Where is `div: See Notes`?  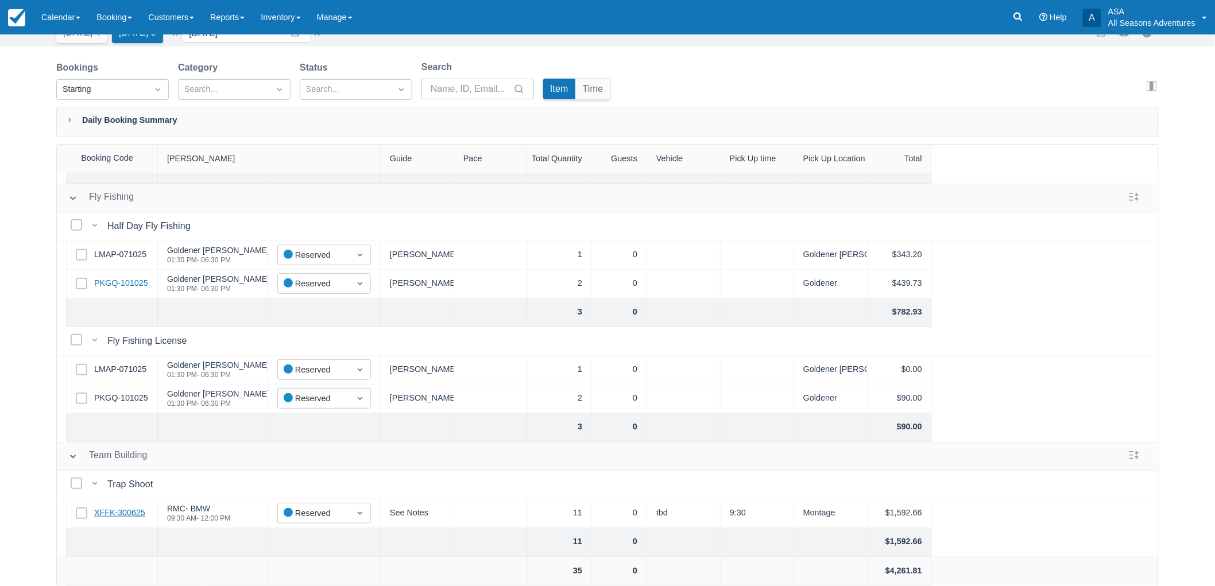
div: See Notes is located at coordinates (418, 514).